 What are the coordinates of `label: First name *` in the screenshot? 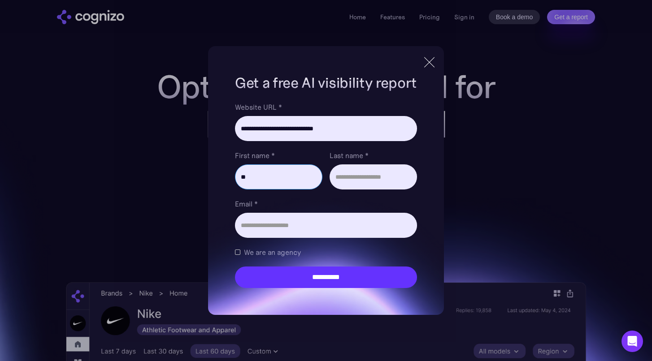 It's located at (278, 156).